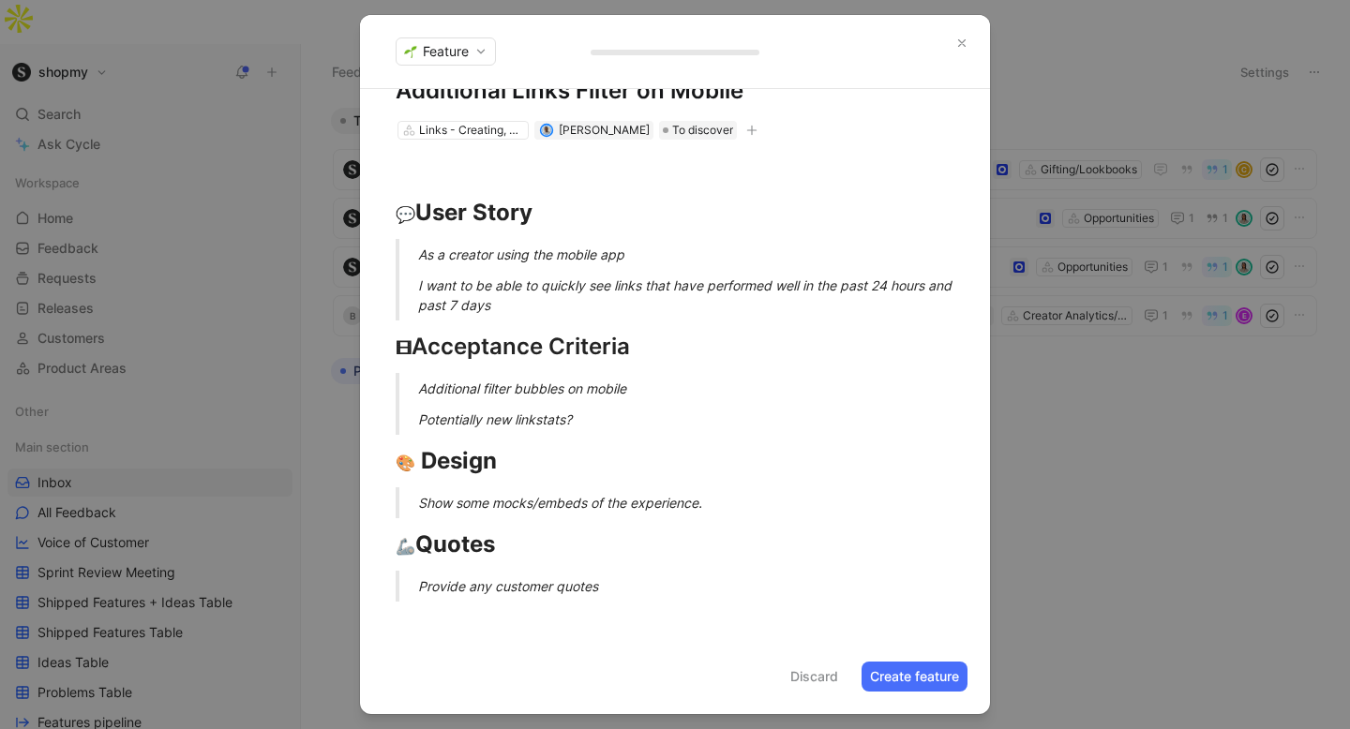  Describe the element at coordinates (458, 460) in the screenshot. I see `strong: Design` at that location.